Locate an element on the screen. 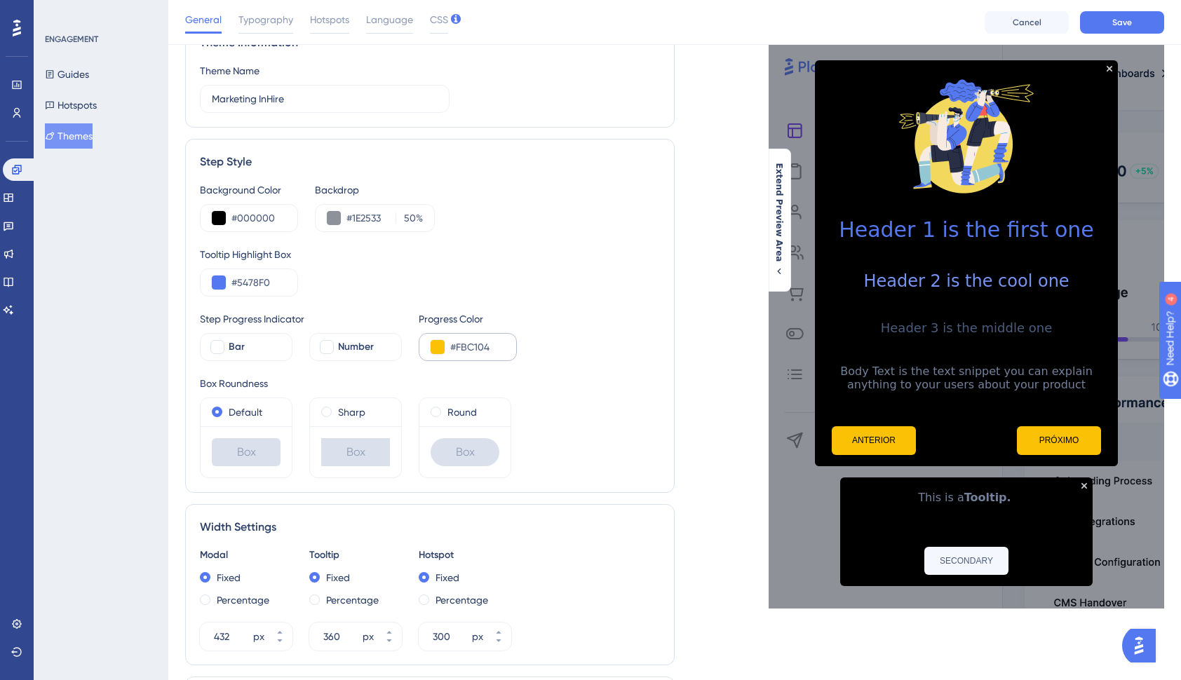  div: Tooltip is located at coordinates (355, 555).